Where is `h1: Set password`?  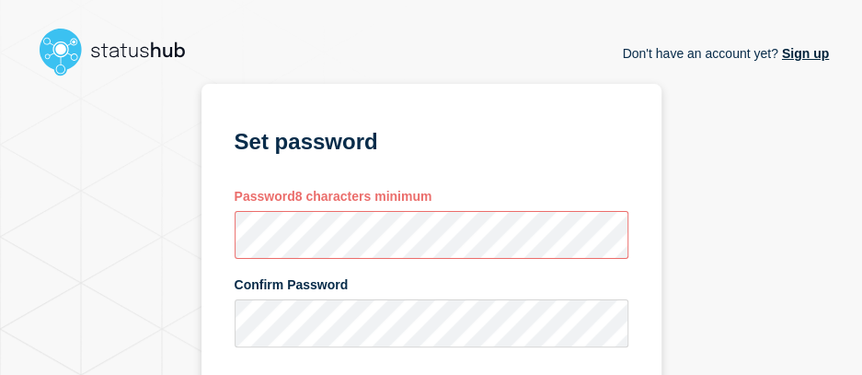
h1: Set password is located at coordinates (432, 148).